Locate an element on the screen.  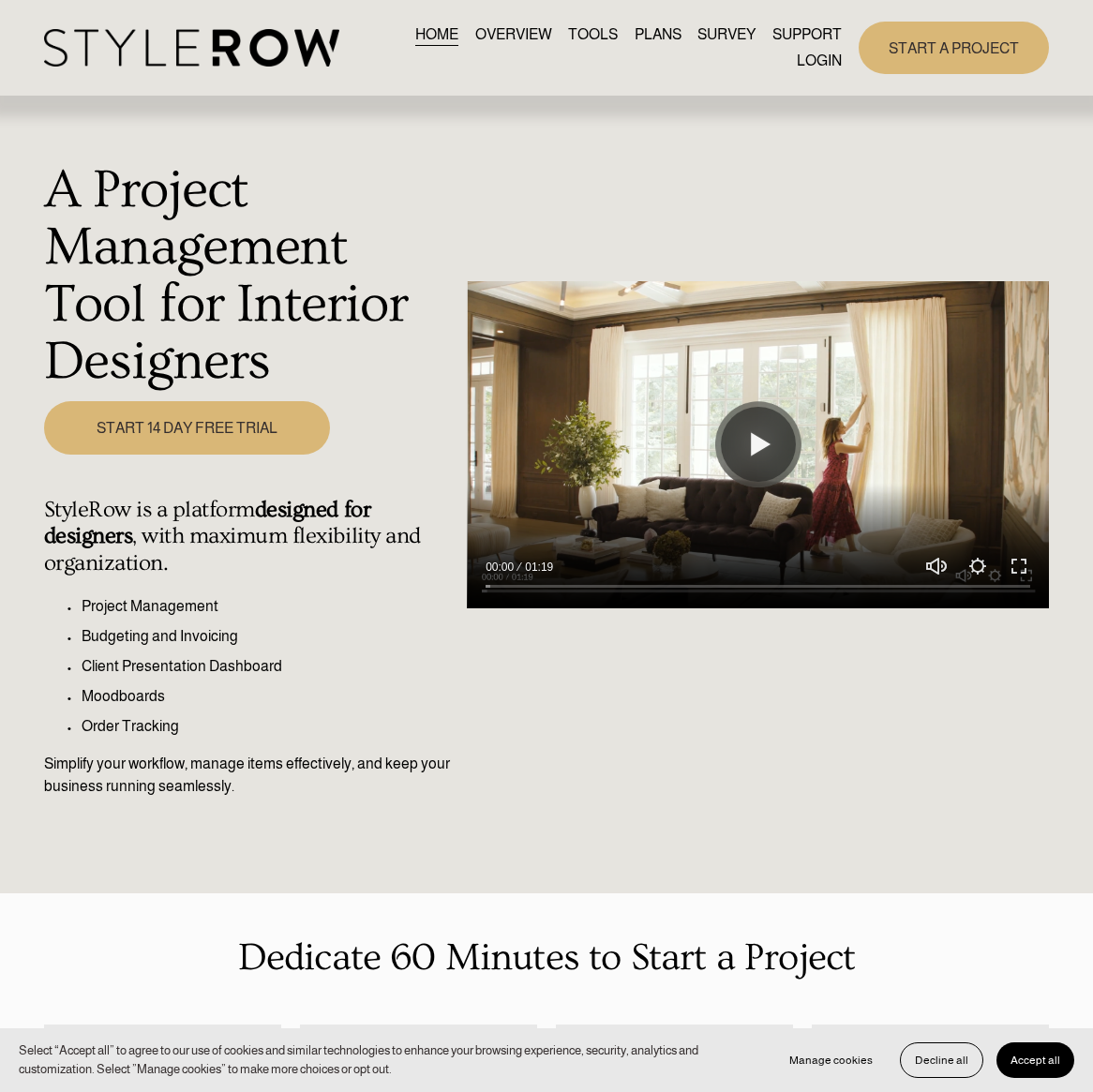
button: Play is located at coordinates (758, 445).